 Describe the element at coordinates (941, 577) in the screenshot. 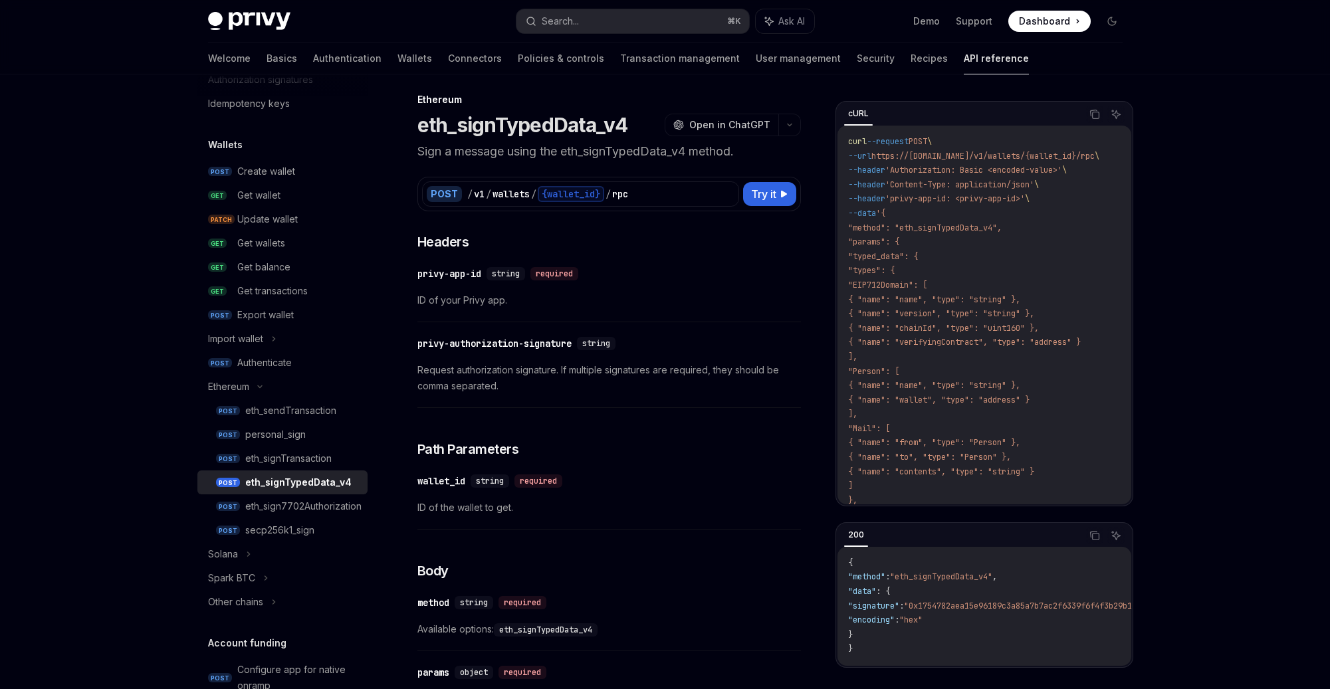

I see `span: "eth_signTypedData_v4"` at that location.